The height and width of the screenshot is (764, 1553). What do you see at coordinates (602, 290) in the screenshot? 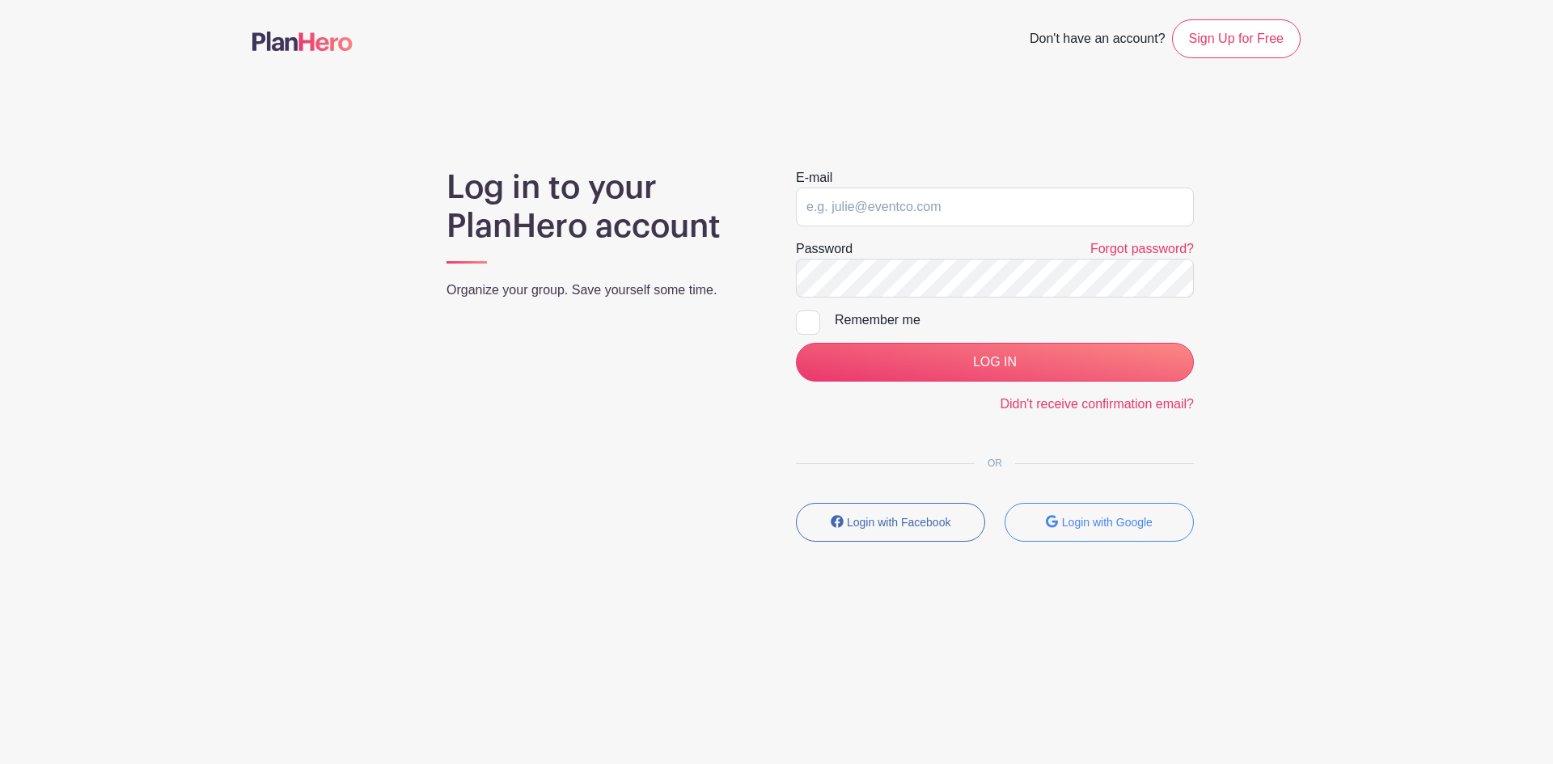
I see `p: Organize your group. Save yourself some time.` at bounding box center [602, 290].